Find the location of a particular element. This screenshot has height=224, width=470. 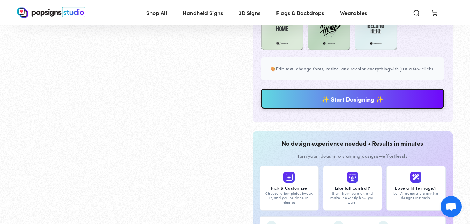

img: Pick & Customize is located at coordinates (289, 178).